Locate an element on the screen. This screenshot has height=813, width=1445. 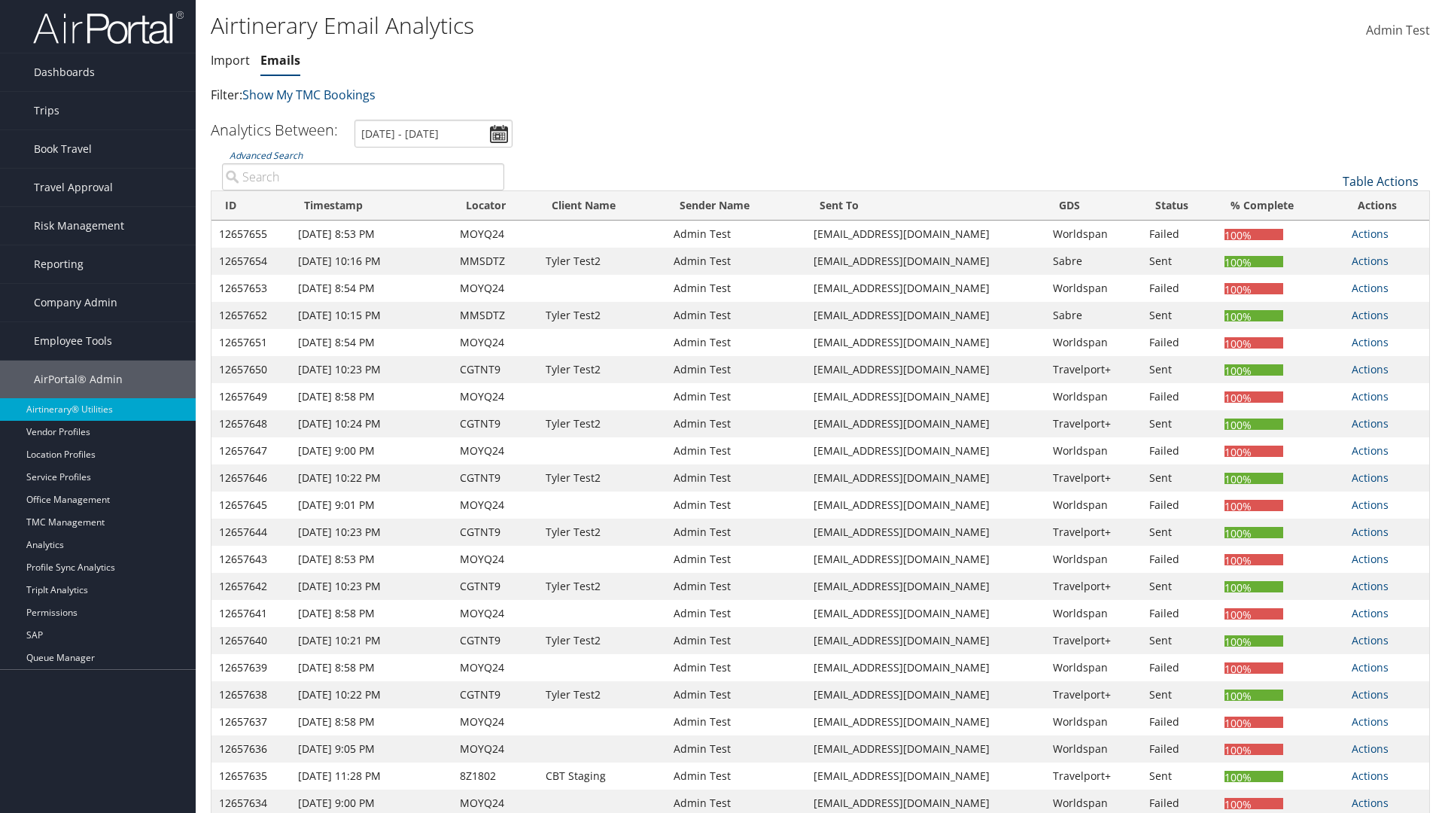
td: 12657635 is located at coordinates (251, 776).